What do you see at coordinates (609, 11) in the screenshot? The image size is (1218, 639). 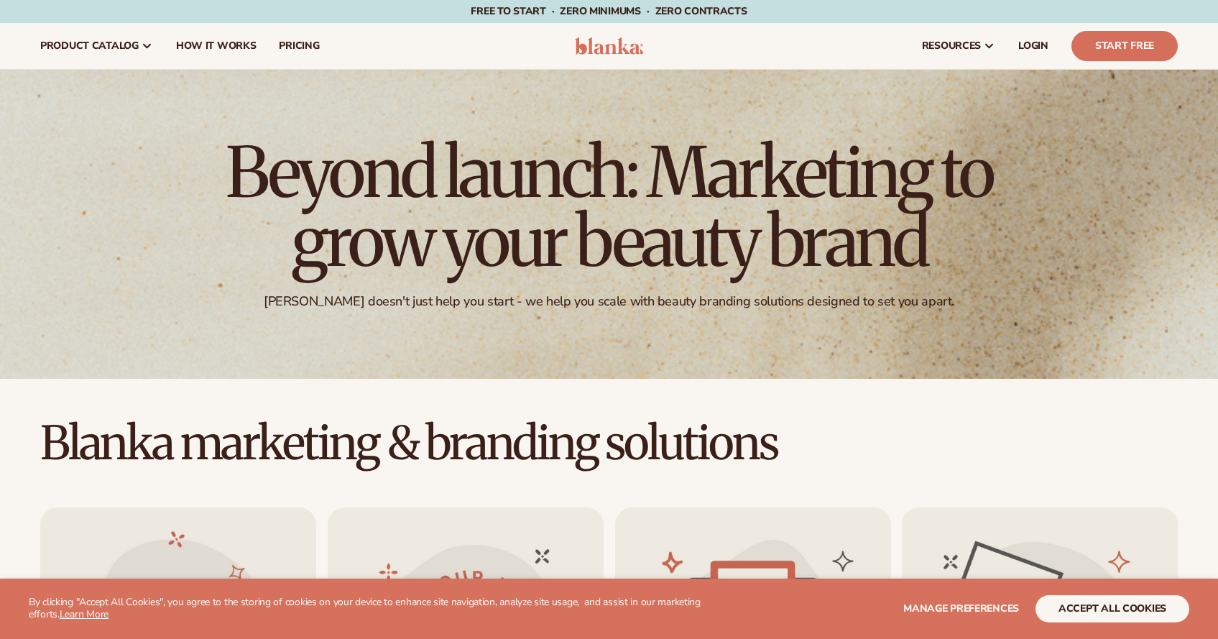 I see `span: Free to start · ZERO minimums · ZERO contracts` at bounding box center [609, 11].